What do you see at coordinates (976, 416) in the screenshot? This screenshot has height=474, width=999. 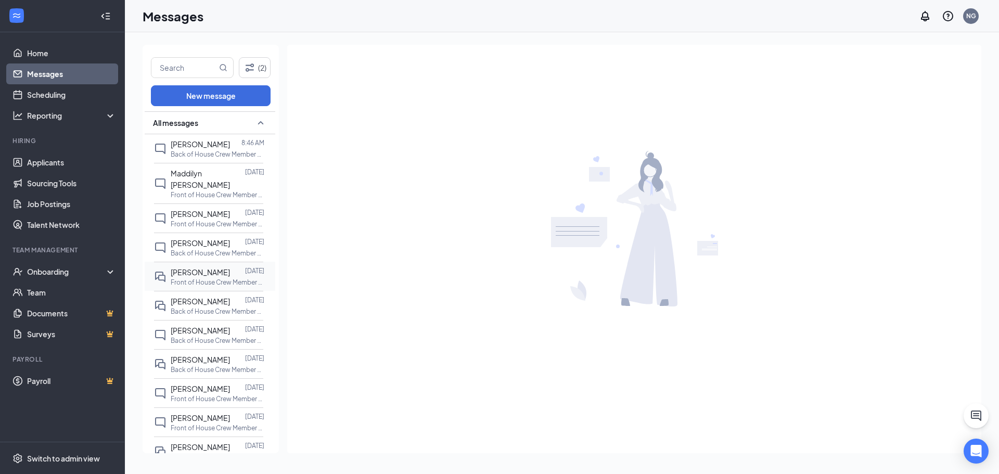 I see `button: ChatActive` at bounding box center [976, 416].